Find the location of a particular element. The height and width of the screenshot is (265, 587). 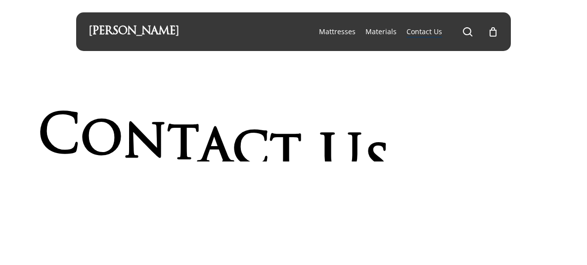

span: a is located at coordinates (216, 148).